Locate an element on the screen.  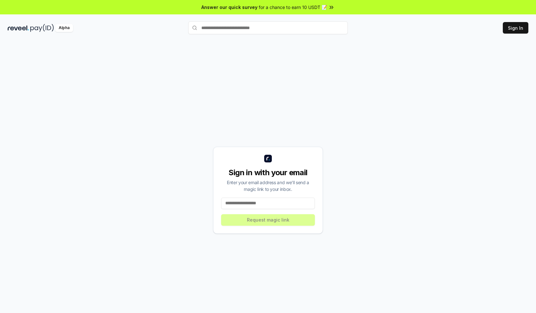
span: for a chance to earn 10 USDT 📝 is located at coordinates (293, 7).